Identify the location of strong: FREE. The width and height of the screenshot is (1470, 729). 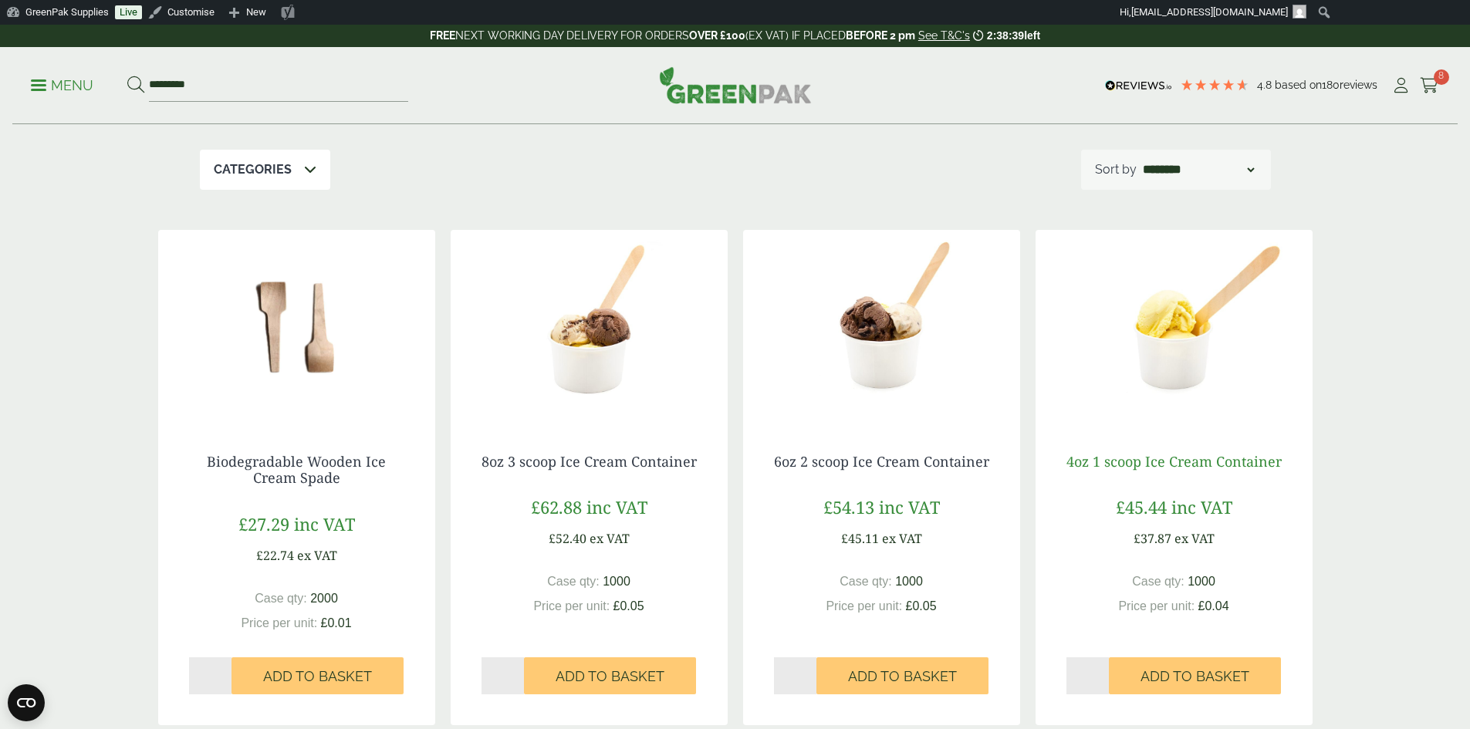
(442, 35).